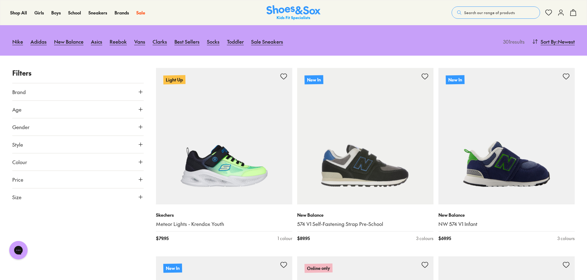 The height and width of the screenshot is (280, 587). What do you see at coordinates (39, 13) in the screenshot?
I see `a: Girls` at bounding box center [39, 13].